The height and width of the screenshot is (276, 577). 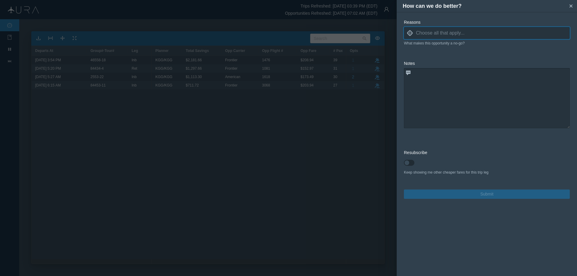 I want to click on button: Close, so click(x=571, y=6).